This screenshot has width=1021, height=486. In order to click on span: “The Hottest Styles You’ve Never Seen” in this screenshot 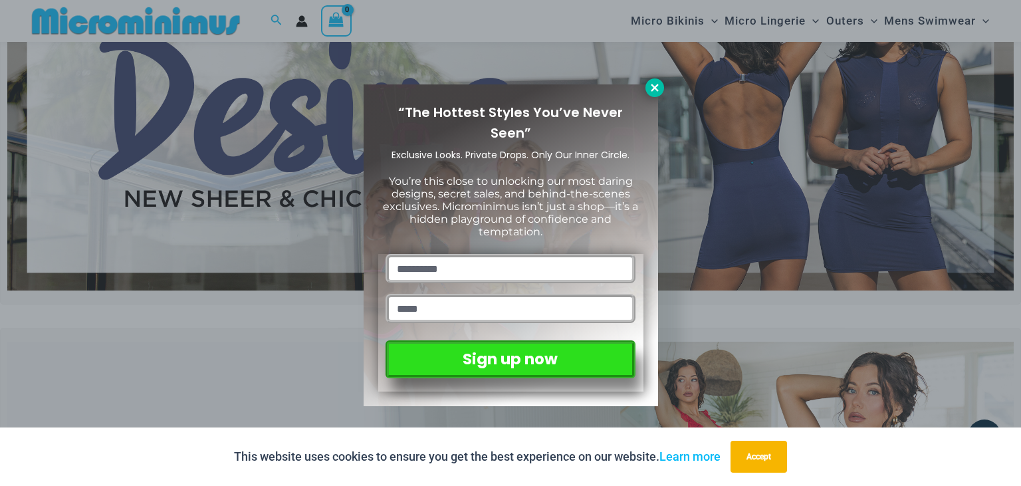, I will do `click(511, 122)`.